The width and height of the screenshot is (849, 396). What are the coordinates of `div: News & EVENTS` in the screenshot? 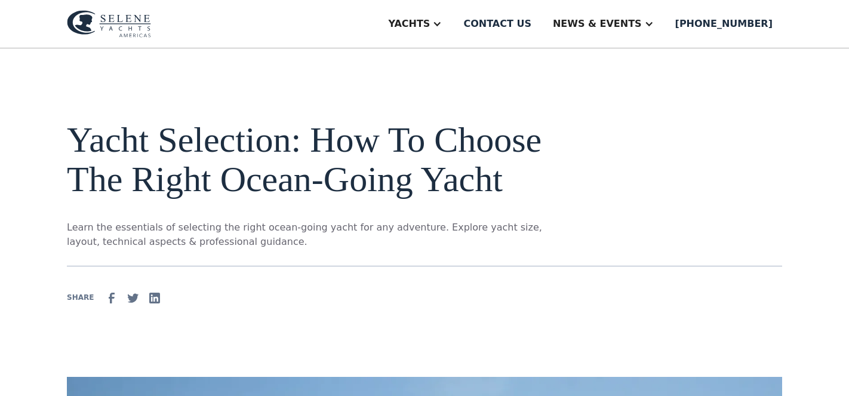 It's located at (597, 24).